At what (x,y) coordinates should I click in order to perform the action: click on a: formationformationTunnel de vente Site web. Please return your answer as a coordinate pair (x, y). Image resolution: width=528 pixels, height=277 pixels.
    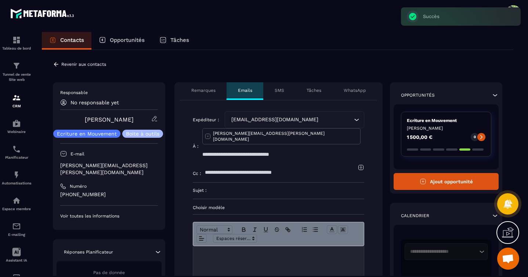
    Looking at the image, I should click on (17, 72).